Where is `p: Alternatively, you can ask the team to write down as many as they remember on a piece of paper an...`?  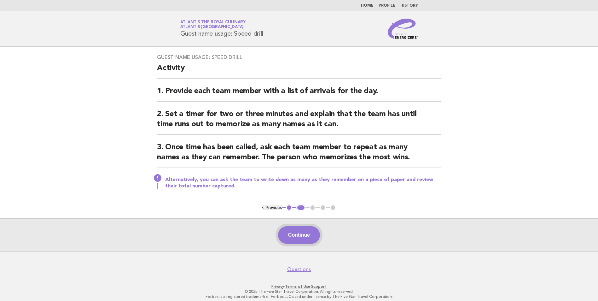
p: Alternatively, you can ask the team to write down as many as they remember on a piece of paper an... is located at coordinates (303, 183).